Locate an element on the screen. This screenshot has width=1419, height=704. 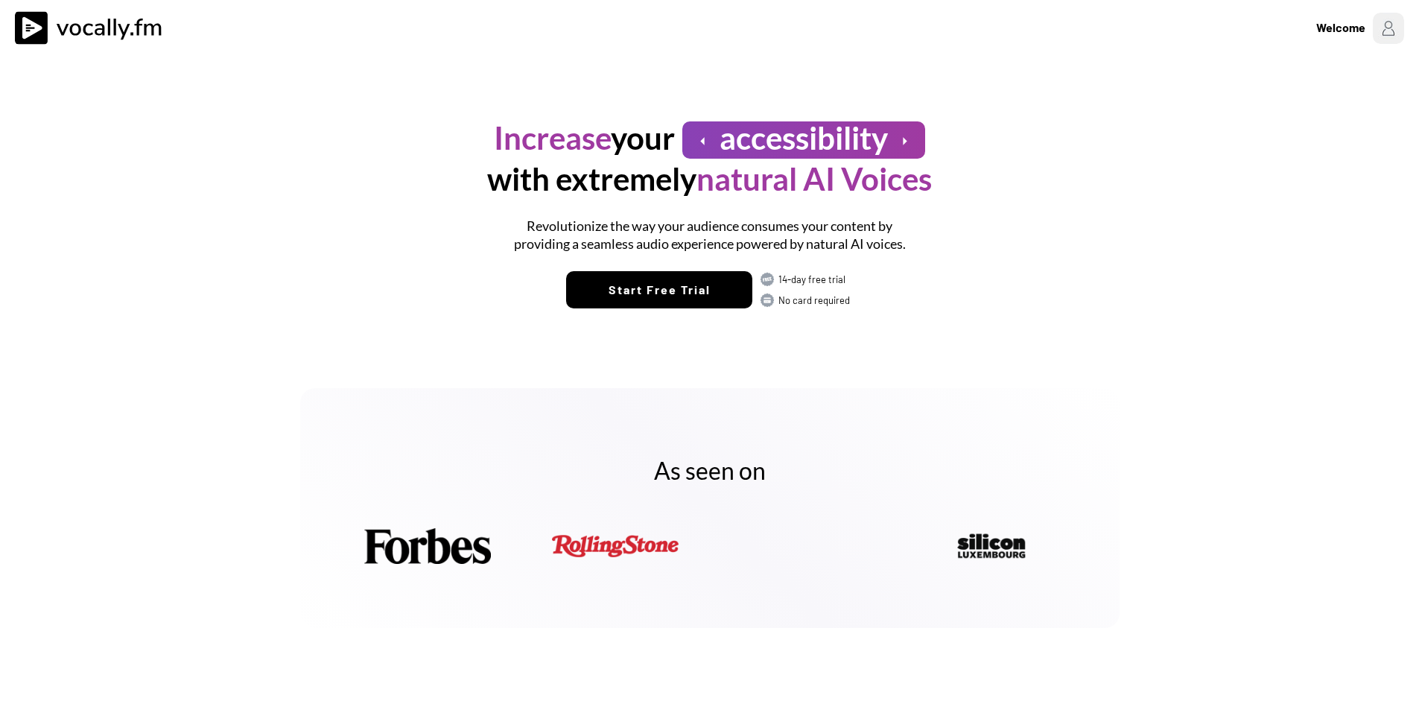
img: silicon_logo_MINIMUMsize_web.png is located at coordinates (992, 546).